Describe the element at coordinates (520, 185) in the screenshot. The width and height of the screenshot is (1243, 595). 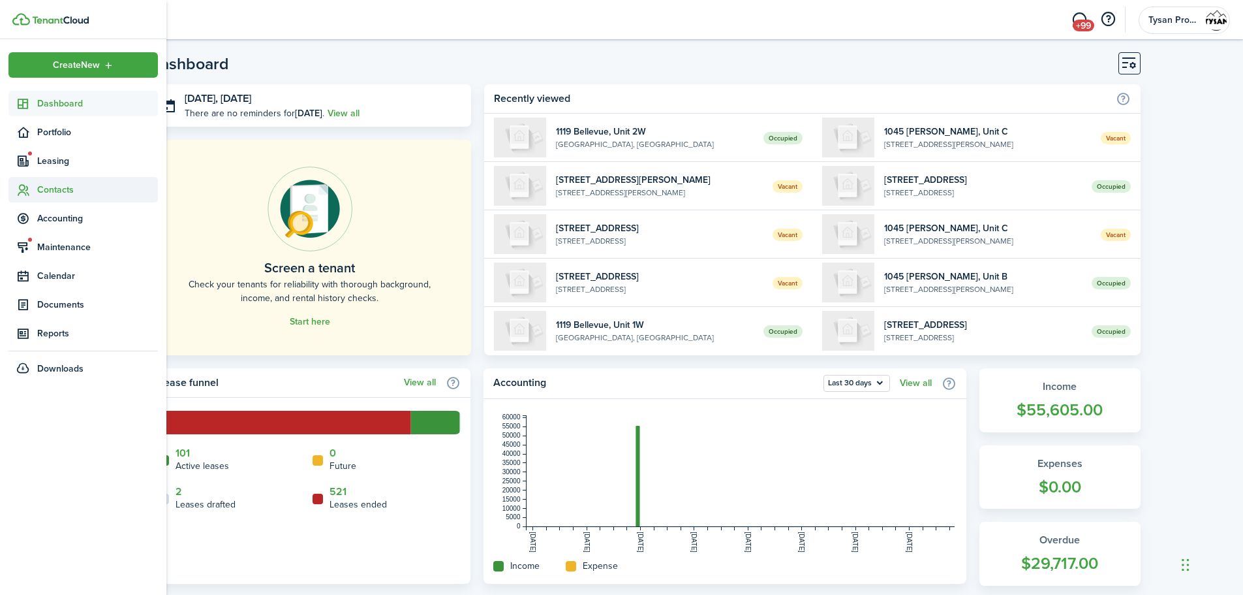
I see `img: 1E` at that location.